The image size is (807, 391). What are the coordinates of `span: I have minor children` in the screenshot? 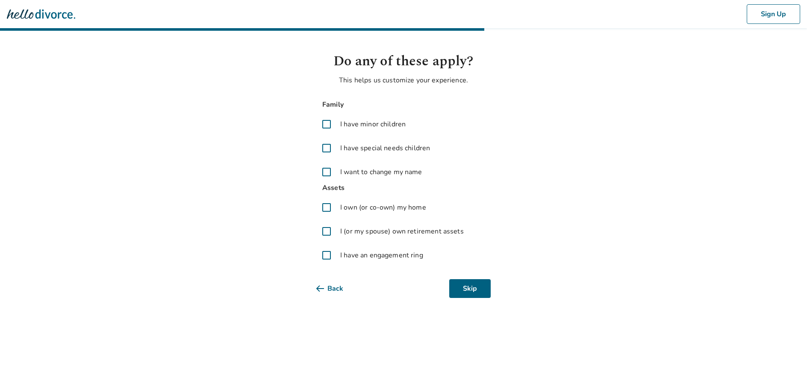 It's located at (373, 124).